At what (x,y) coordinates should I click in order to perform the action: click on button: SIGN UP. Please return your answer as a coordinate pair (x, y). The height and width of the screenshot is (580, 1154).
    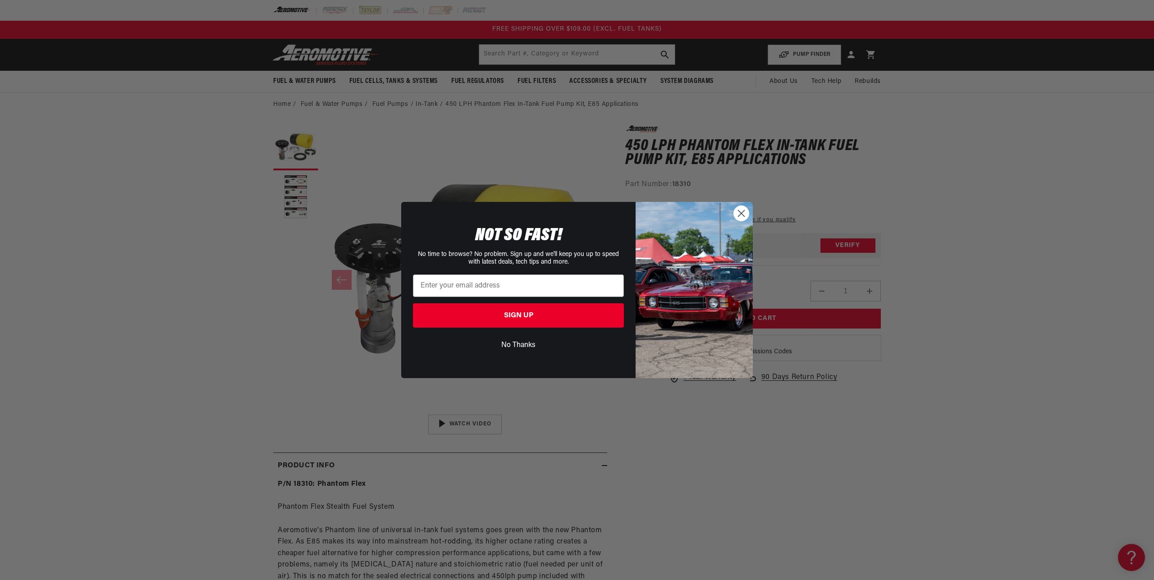
    Looking at the image, I should click on (518, 315).